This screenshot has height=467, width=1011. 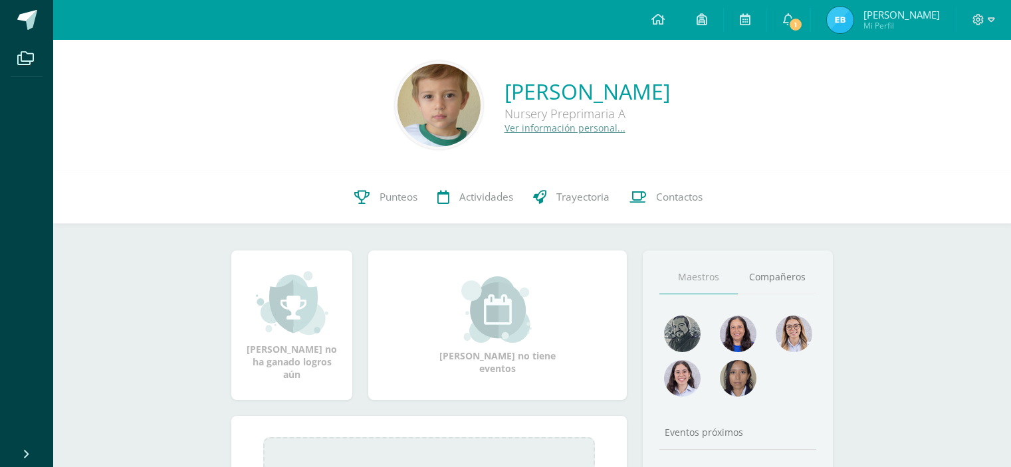 What do you see at coordinates (682, 334) in the screenshot?
I see `img: 4179e05c207095638826b52d0d6e7b97.png` at bounding box center [682, 334].